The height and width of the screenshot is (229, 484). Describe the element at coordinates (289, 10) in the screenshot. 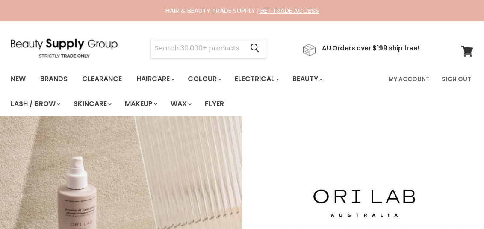

I see `a: GET TRADE ACCESS` at that location.